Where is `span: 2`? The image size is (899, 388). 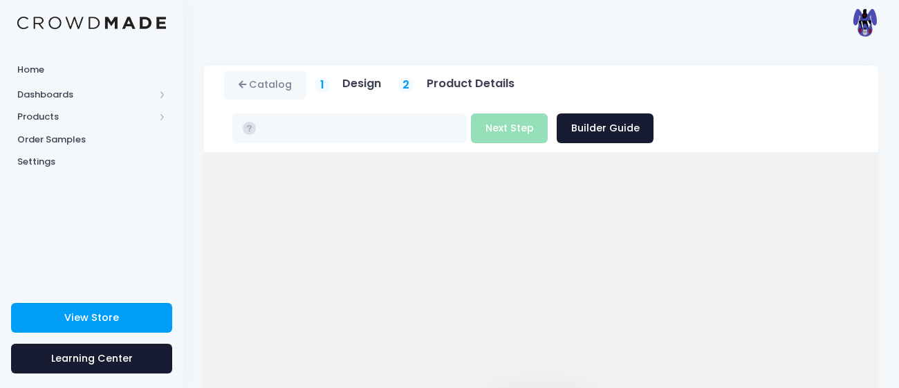 span: 2 is located at coordinates (406, 85).